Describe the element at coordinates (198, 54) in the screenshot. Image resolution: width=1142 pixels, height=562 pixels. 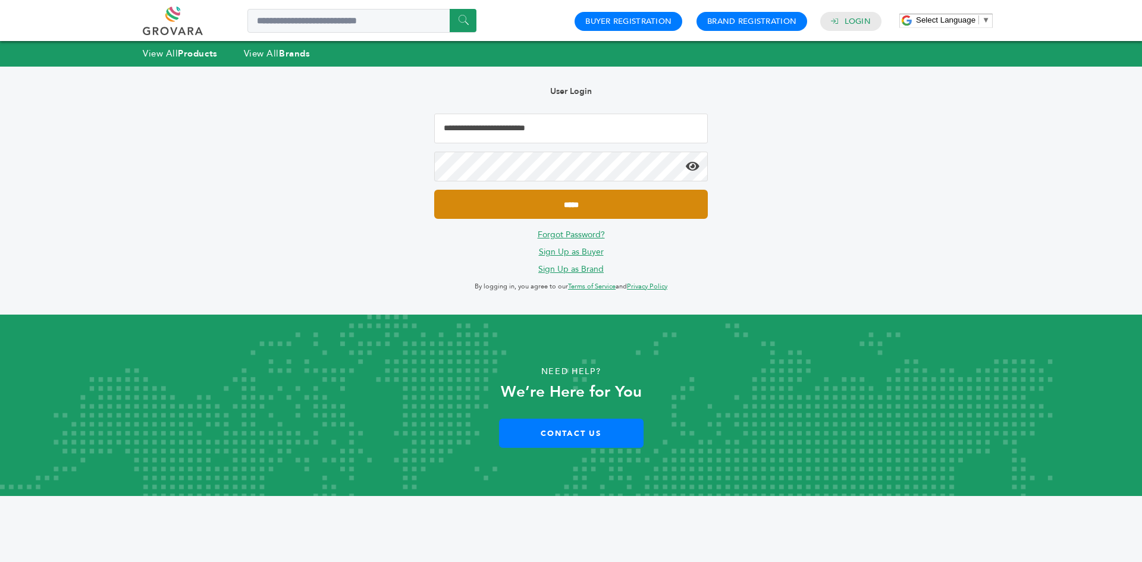
I see `strong: Products` at that location.